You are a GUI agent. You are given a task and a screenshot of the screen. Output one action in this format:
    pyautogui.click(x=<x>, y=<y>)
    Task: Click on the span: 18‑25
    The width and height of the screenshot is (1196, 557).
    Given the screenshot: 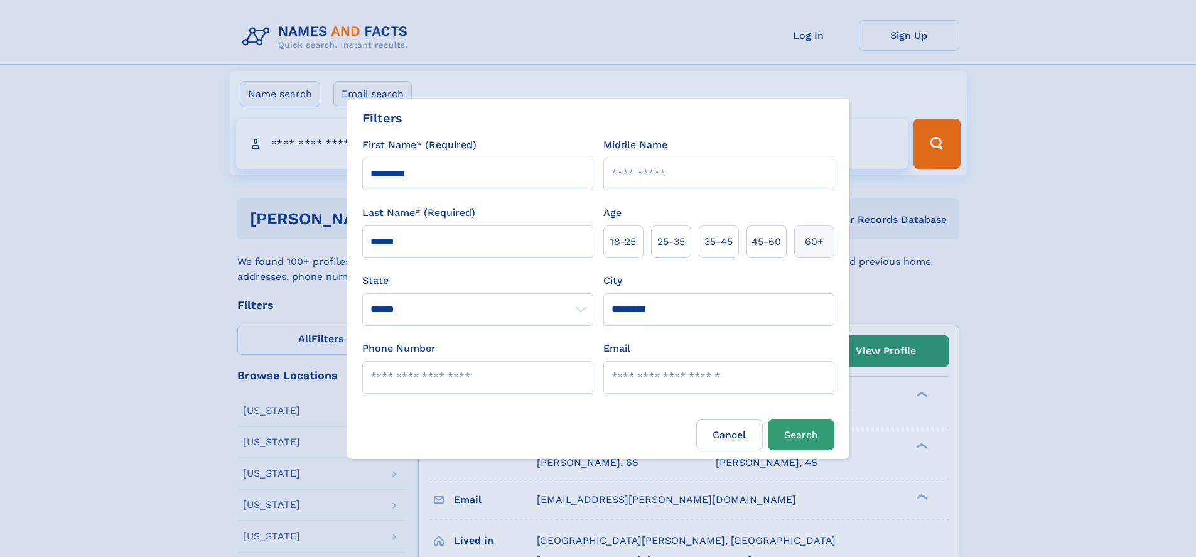 What is the action you would take?
    pyautogui.click(x=623, y=242)
    